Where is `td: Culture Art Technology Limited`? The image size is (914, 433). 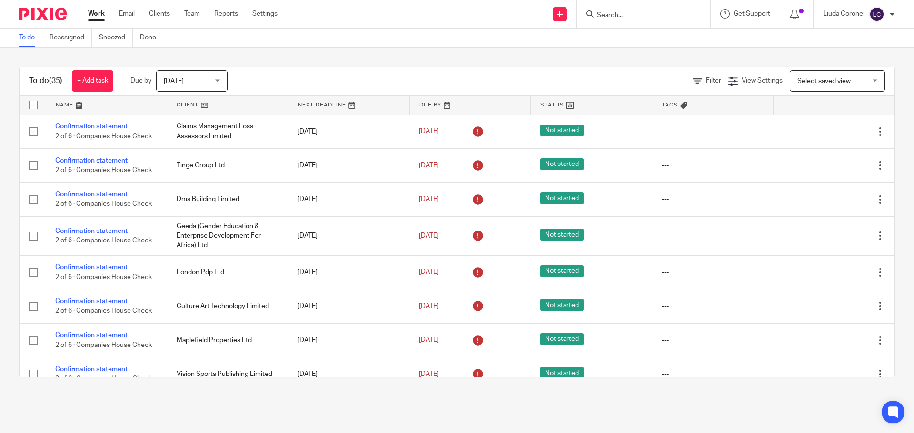 td: Culture Art Technology Limited is located at coordinates (227, 306).